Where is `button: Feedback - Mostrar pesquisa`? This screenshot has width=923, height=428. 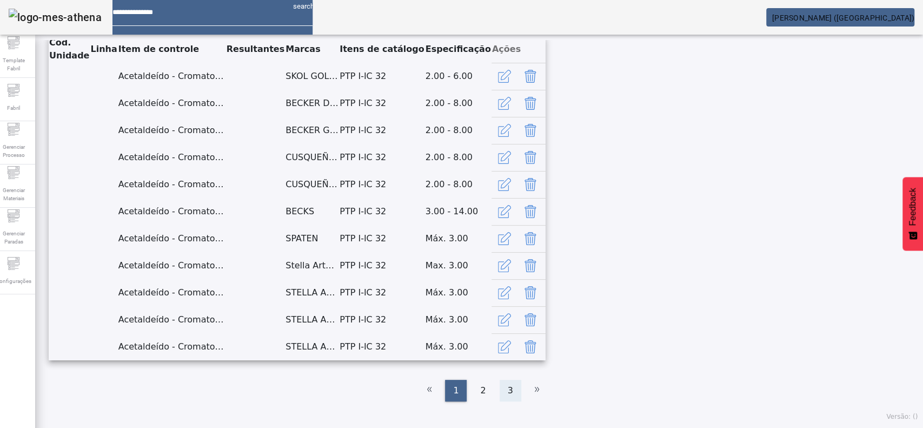 button: Feedback - Mostrar pesquisa is located at coordinates (913, 214).